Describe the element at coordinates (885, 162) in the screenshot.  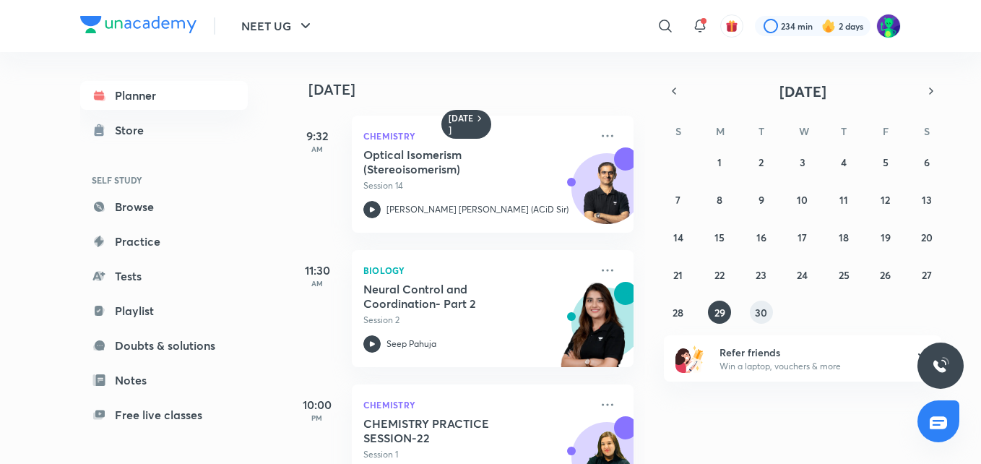
I see `button: September 5, 2025` at that location.